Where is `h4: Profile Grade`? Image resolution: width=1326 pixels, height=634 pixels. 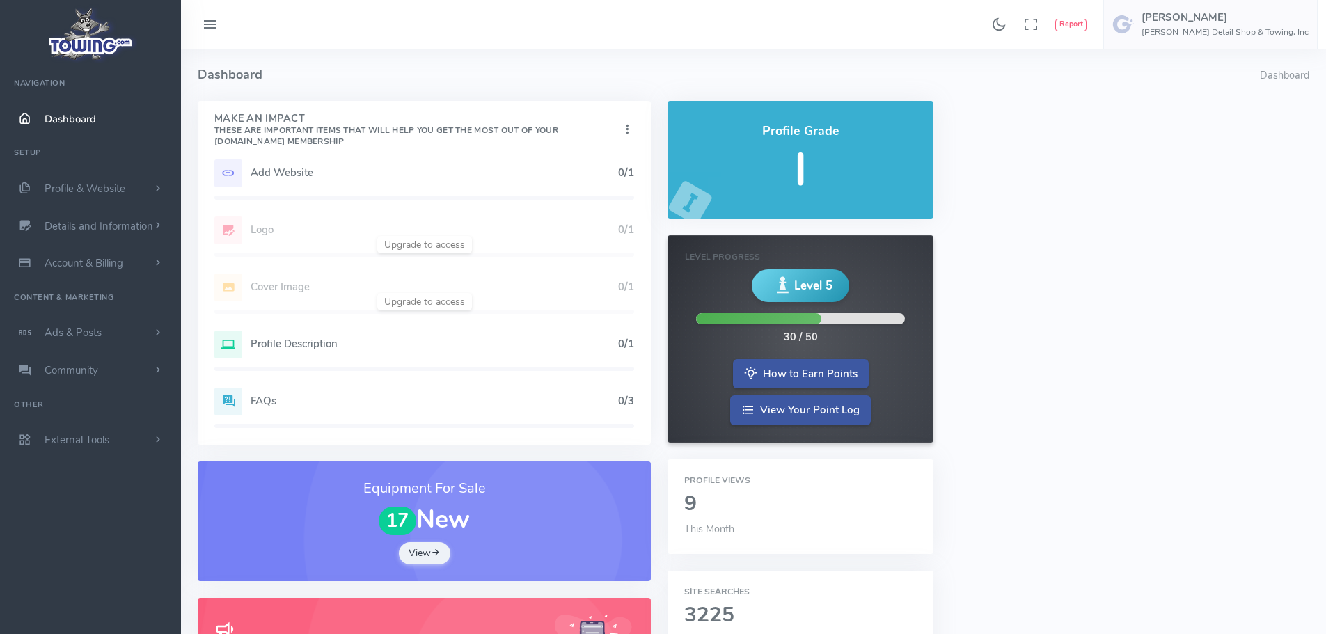 h4: Profile Grade is located at coordinates (800, 132).